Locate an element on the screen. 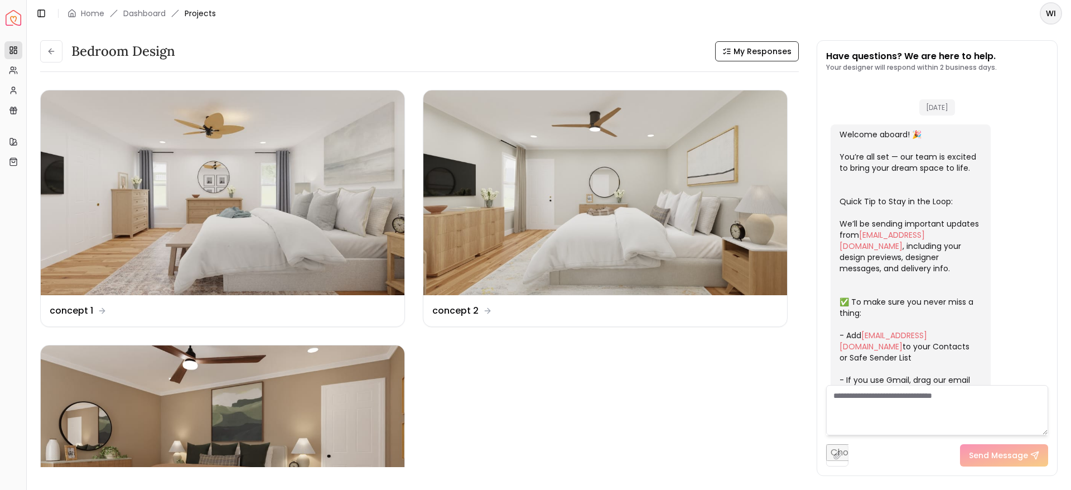 The height and width of the screenshot is (490, 1071). a: Dashboard is located at coordinates (144, 13).